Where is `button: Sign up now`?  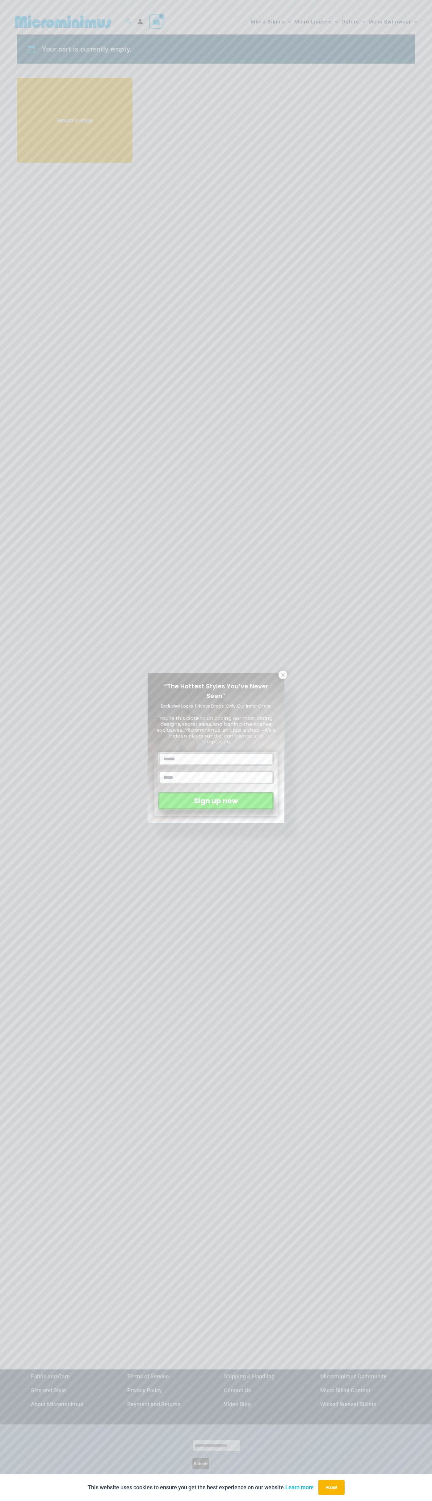 button: Sign up now is located at coordinates (216, 801).